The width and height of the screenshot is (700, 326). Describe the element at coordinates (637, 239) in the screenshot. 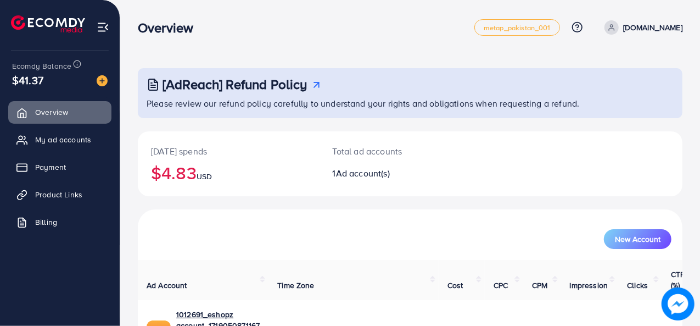

I see `span: New Account` at that location.